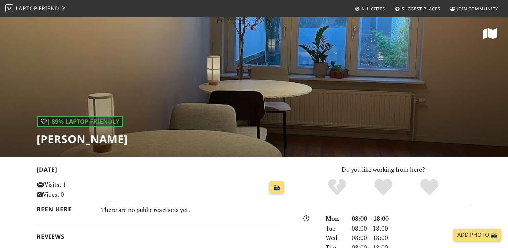  I want to click on span: Friendly, so click(52, 8).